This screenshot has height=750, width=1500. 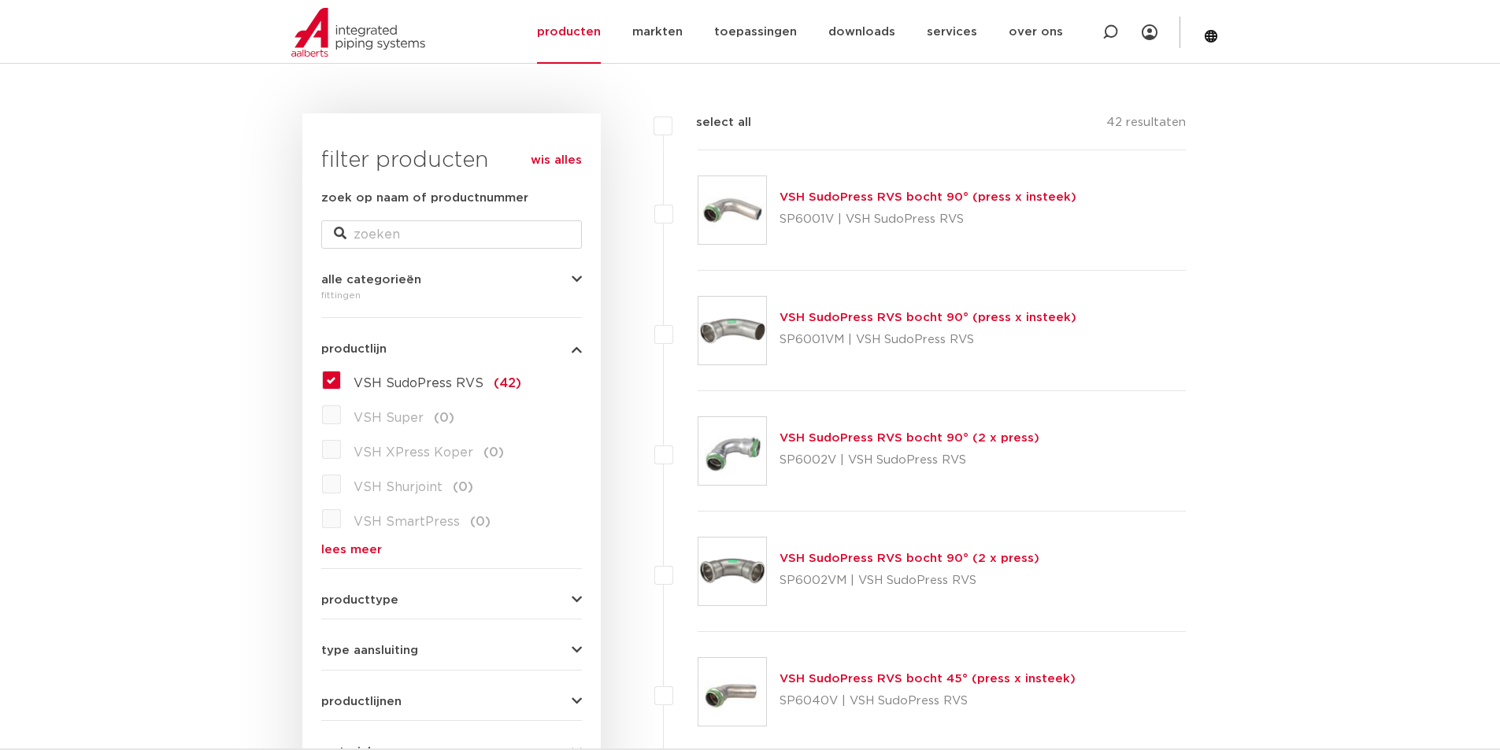 I want to click on button: productlijn, so click(x=451, y=349).